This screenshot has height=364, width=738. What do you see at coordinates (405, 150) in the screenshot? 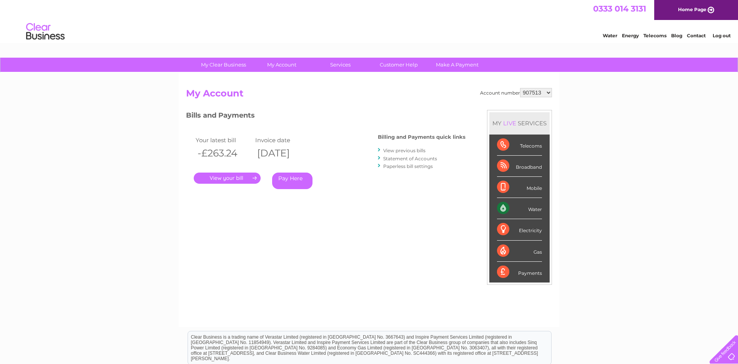
I see `a: View previous bills` at bounding box center [405, 150].